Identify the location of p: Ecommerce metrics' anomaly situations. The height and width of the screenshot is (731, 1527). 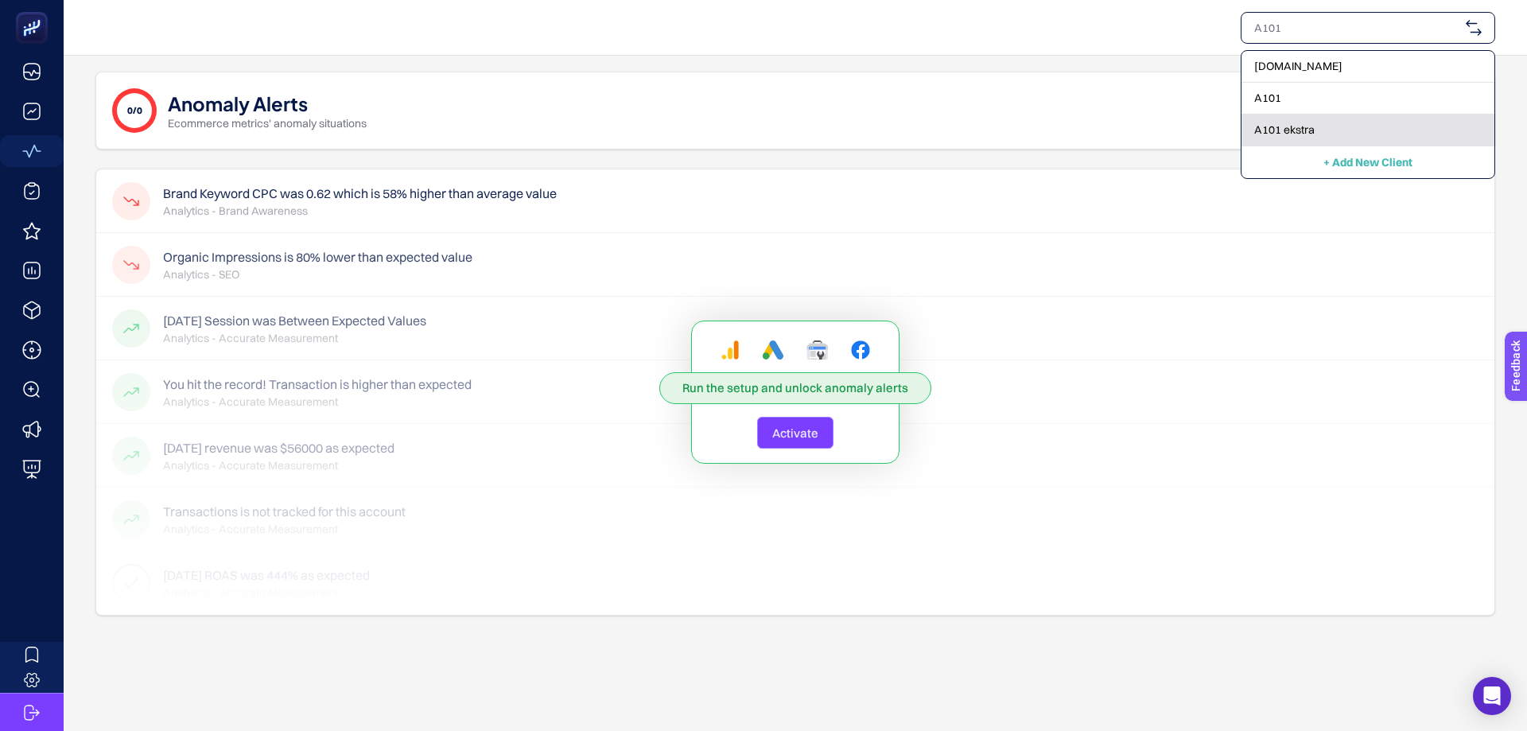
(267, 123).